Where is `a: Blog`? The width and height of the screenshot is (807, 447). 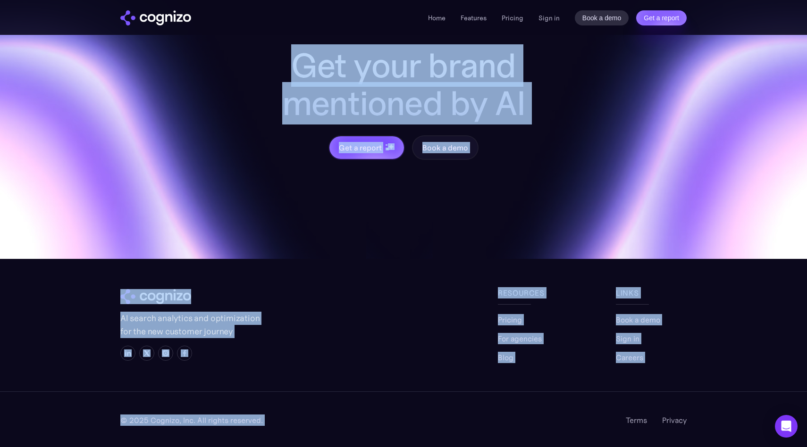 a: Blog is located at coordinates (505, 358).